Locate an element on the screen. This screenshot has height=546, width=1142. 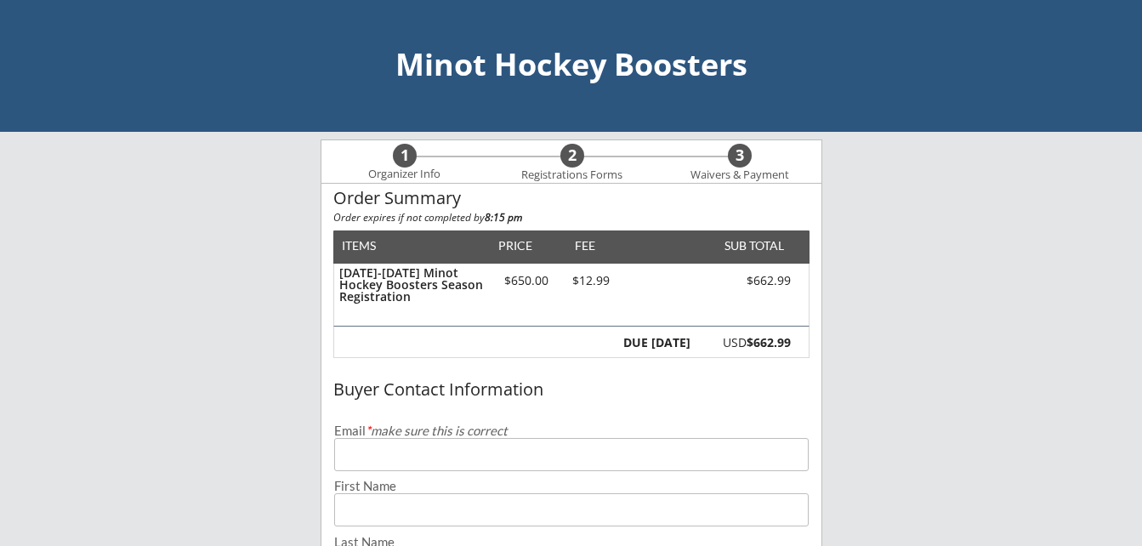
div: Buyer Contact Information is located at coordinates (572, 390).